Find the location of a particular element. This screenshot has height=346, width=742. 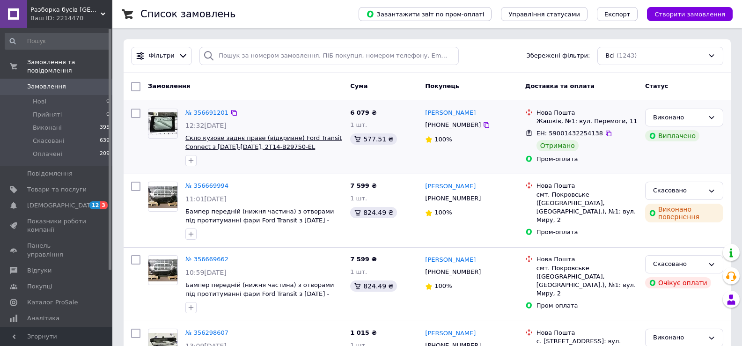

span: Скасовані is located at coordinates (49, 141).